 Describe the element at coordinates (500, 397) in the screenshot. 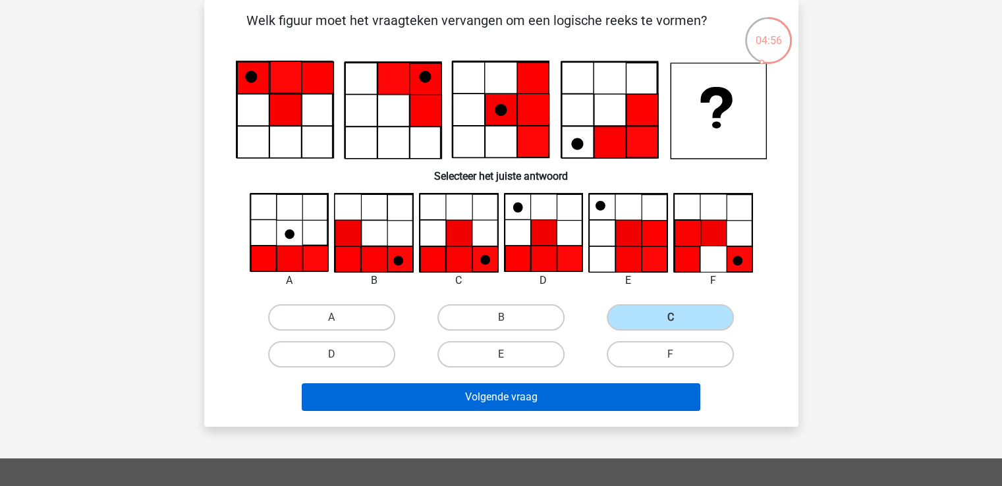

I see `button: Volgende vraag` at that location.